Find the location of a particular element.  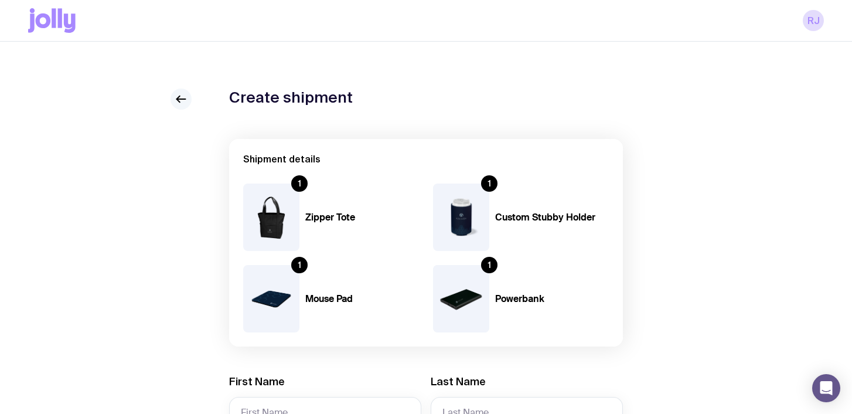

label: Last Name is located at coordinates (458, 382).